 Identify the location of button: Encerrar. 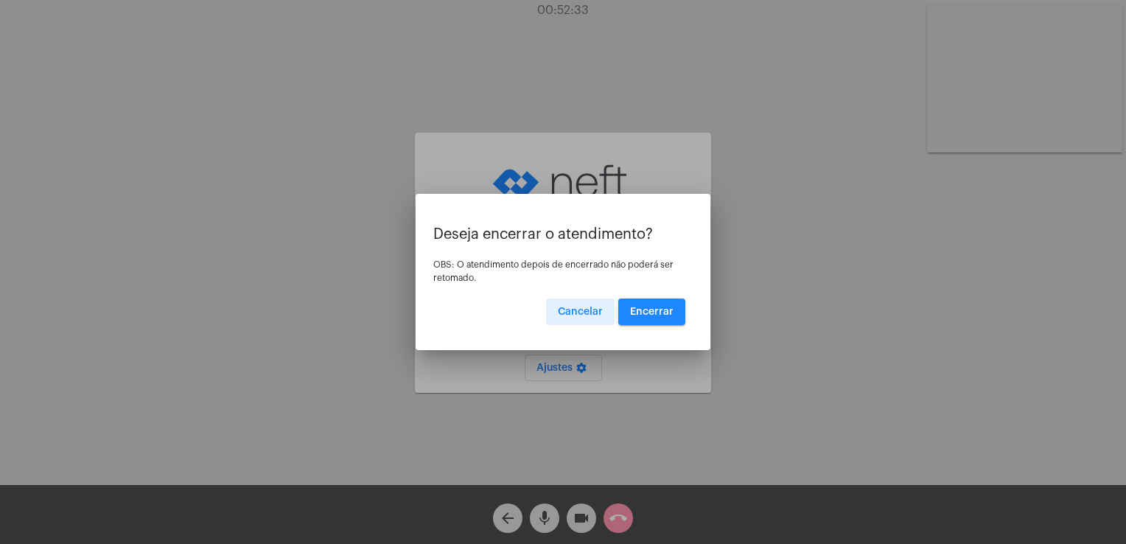
(652, 312).